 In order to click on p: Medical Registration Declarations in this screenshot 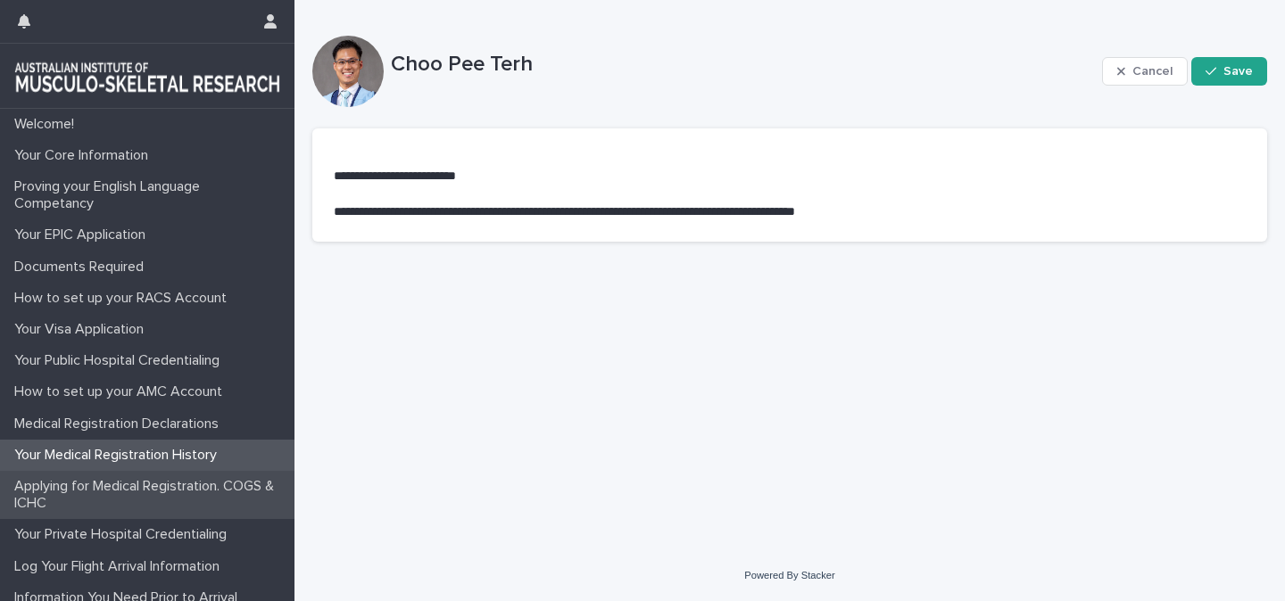, I will do `click(120, 424)`.